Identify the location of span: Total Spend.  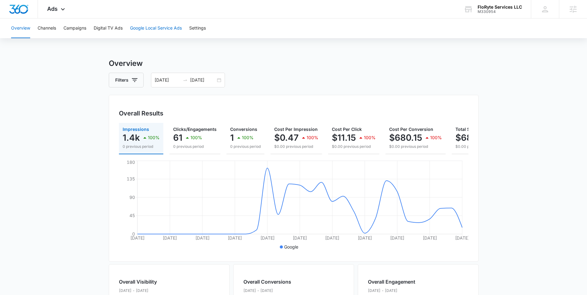
(468, 129).